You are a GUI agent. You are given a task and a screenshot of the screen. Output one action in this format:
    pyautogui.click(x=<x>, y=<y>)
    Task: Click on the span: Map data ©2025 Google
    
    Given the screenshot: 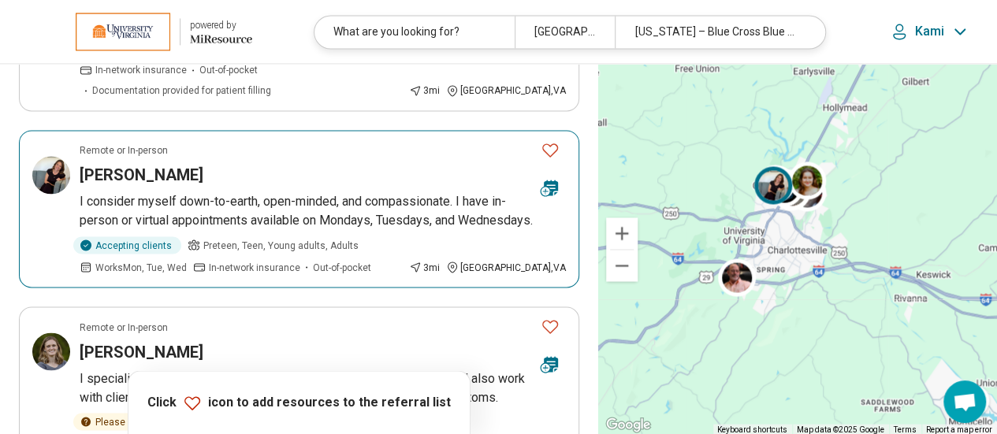 What is the action you would take?
    pyautogui.click(x=840, y=429)
    